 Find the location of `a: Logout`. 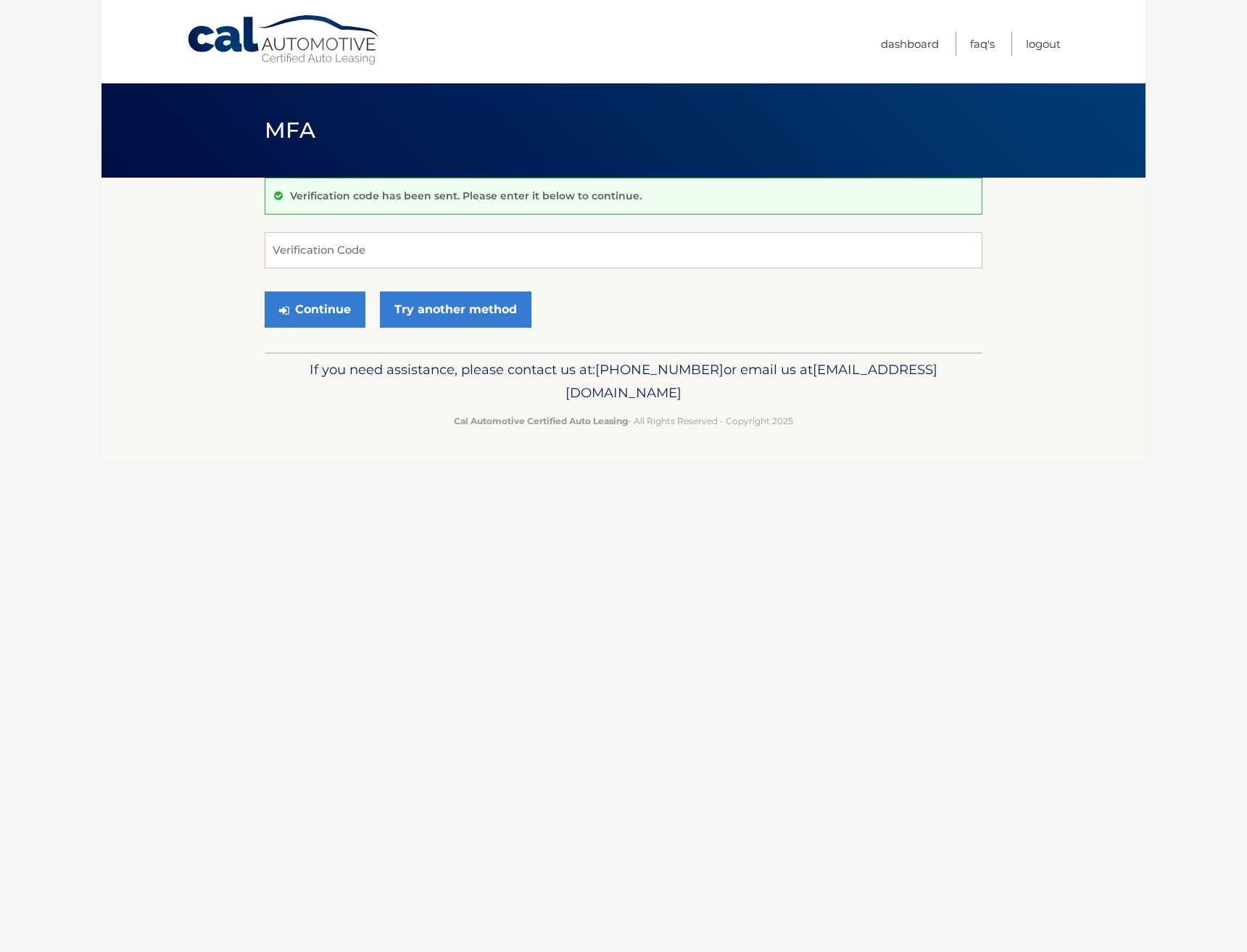

a: Logout is located at coordinates (1043, 43).